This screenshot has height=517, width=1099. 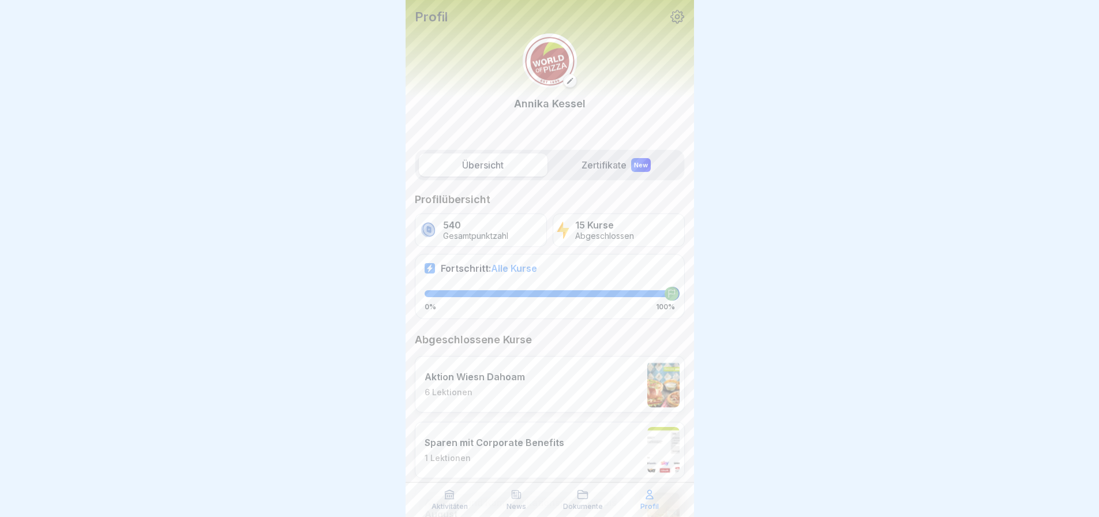 I want to click on a: Sparen mit Corporate Benefits1 Lektionen, so click(x=550, y=450).